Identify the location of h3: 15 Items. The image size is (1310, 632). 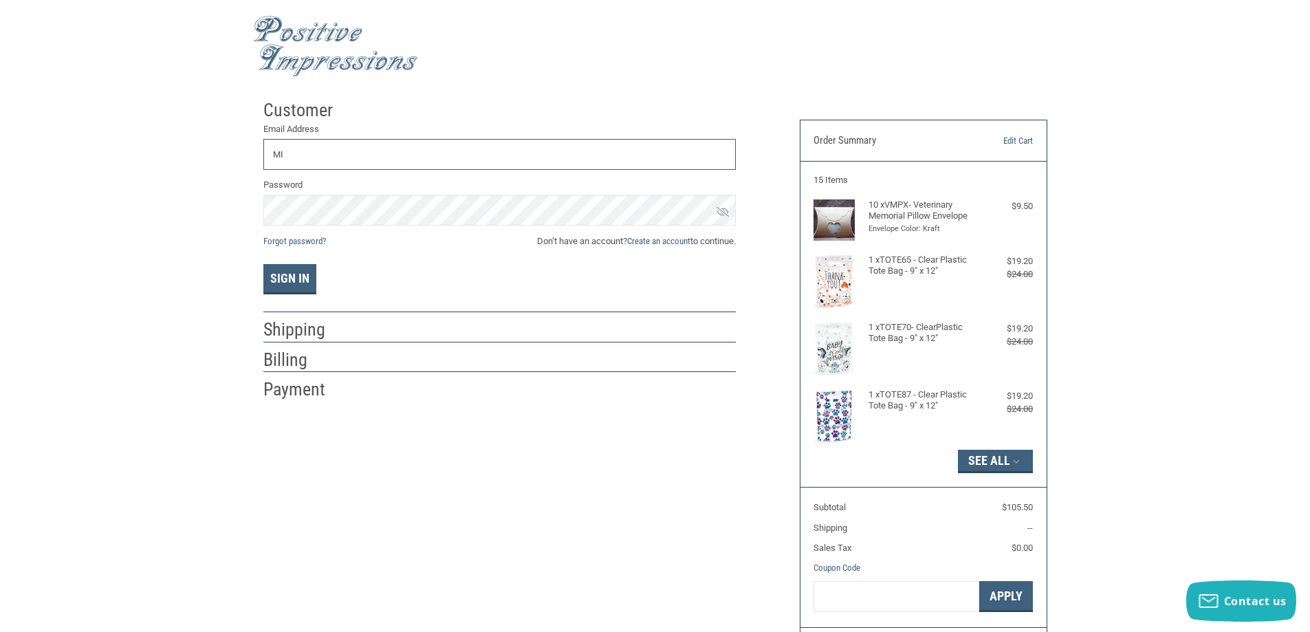
(923, 180).